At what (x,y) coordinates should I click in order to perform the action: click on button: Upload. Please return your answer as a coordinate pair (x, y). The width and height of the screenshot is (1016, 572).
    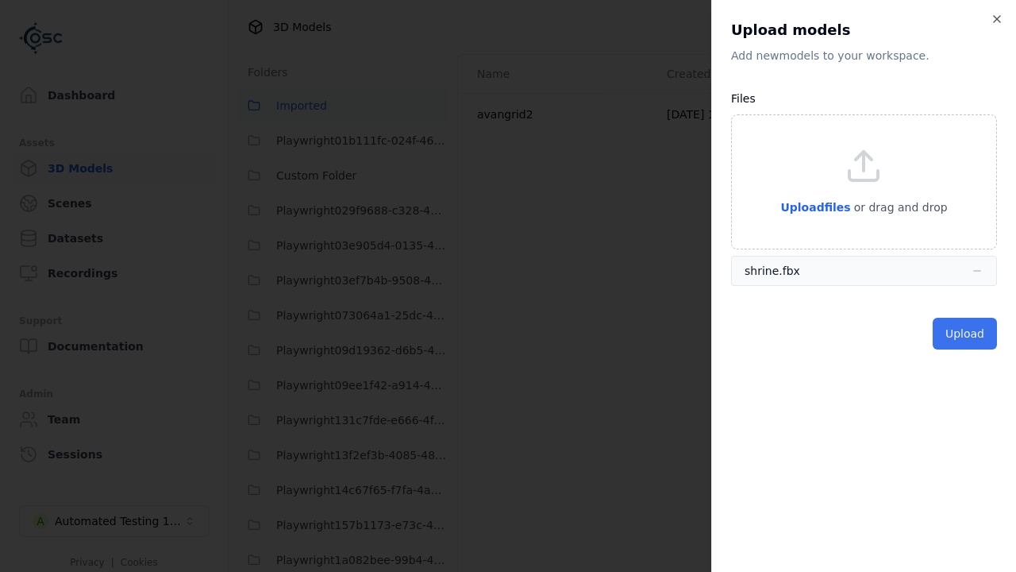
    Looking at the image, I should click on (965, 333).